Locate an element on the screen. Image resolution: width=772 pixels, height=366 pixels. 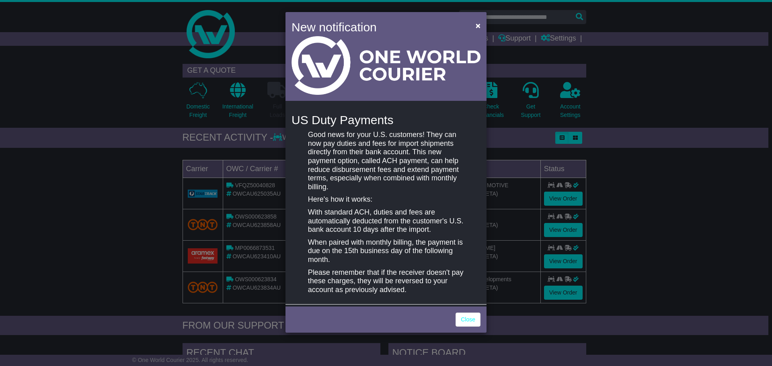
p: Please remember that if the receiver doesn't pay these charges, they will be reversed to your acc... is located at coordinates (386, 282).